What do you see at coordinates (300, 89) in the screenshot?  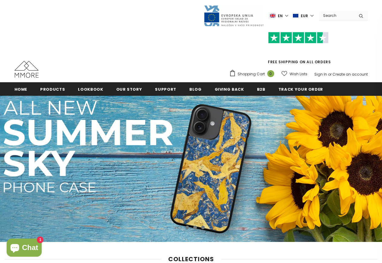 I see `span: Track your order` at bounding box center [300, 89].